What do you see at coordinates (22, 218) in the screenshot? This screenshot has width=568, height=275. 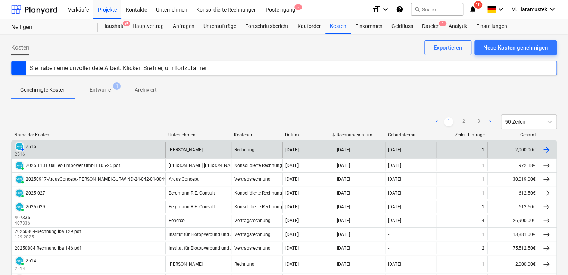 I see `div: 407336` at bounding box center [22, 218].